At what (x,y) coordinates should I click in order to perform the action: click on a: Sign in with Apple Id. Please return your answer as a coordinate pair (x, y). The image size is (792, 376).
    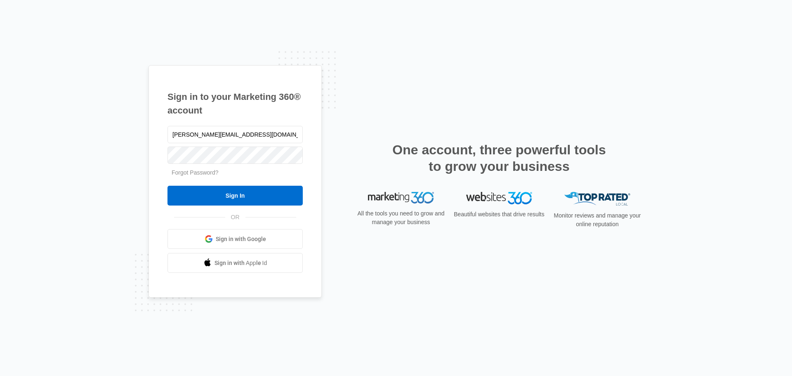
    Looking at the image, I should click on (235, 263).